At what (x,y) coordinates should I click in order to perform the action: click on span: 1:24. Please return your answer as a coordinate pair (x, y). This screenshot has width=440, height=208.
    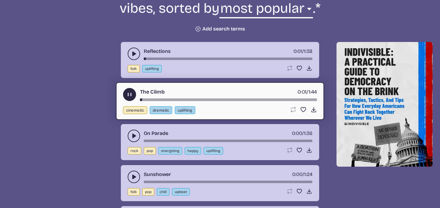
    Looking at the image, I should click on (309, 174).